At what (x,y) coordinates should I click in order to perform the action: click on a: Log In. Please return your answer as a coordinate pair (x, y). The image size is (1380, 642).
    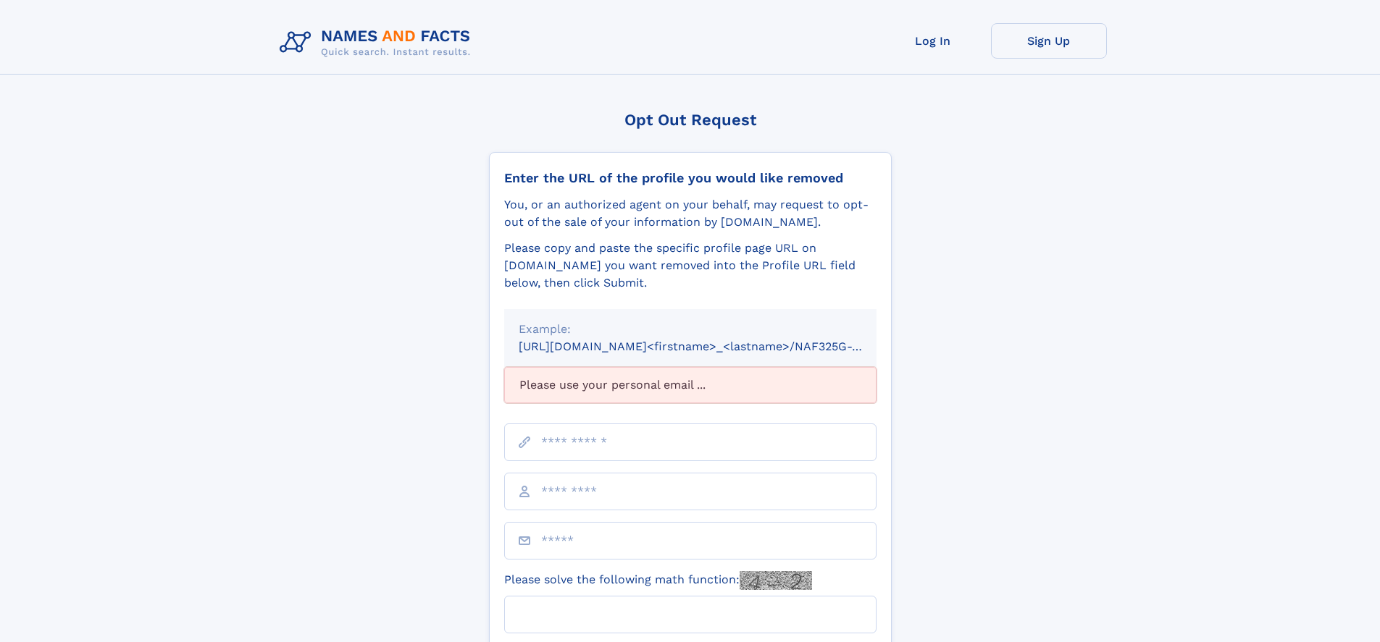
    Looking at the image, I should click on (933, 41).